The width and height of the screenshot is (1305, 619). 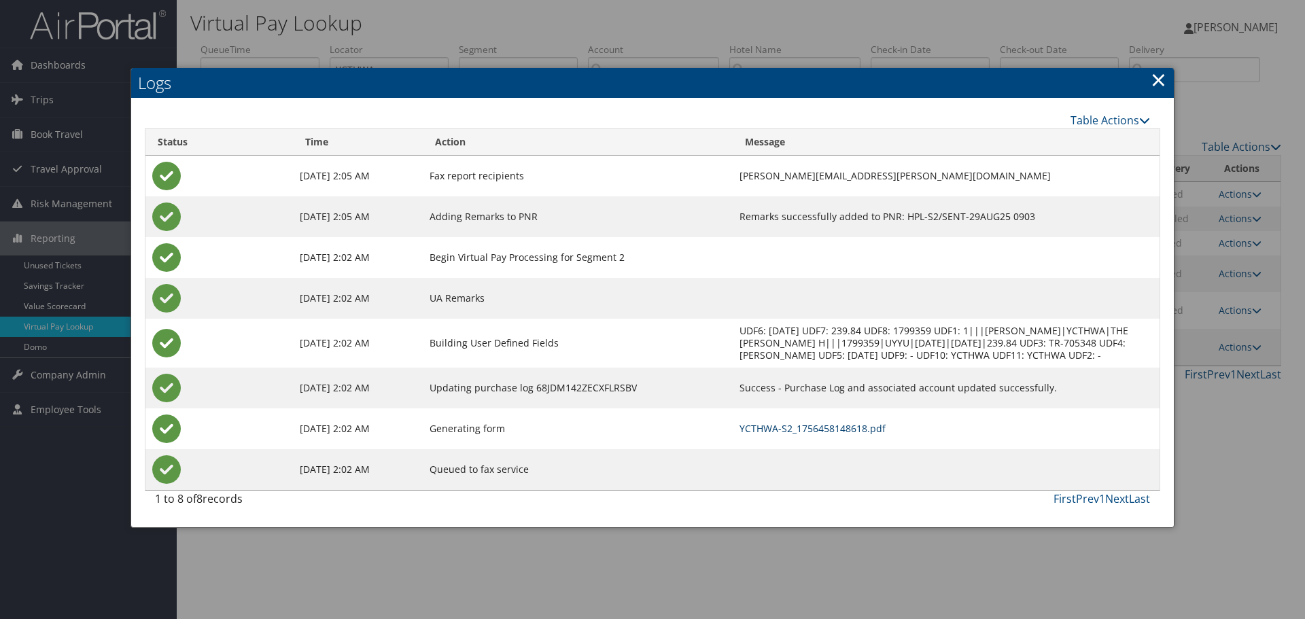 What do you see at coordinates (812, 428) in the screenshot?
I see `a: YCTHWA-S2_1756458148618.pdf` at bounding box center [812, 428].